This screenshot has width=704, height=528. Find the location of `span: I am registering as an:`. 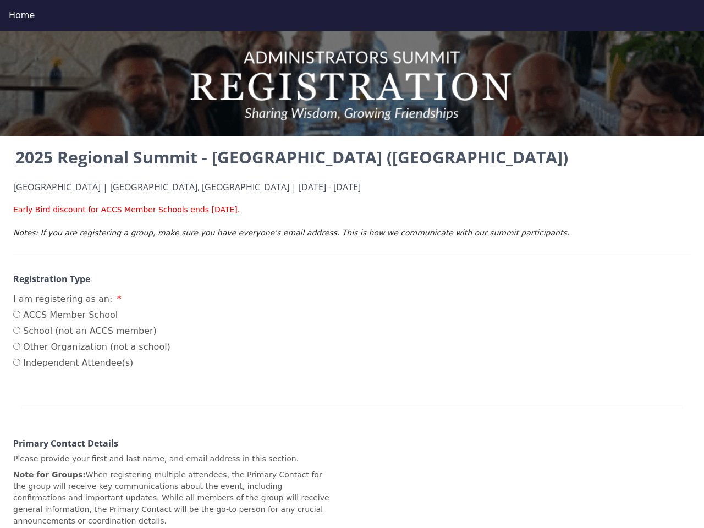

span: I am registering as an: is located at coordinates (63, 298).